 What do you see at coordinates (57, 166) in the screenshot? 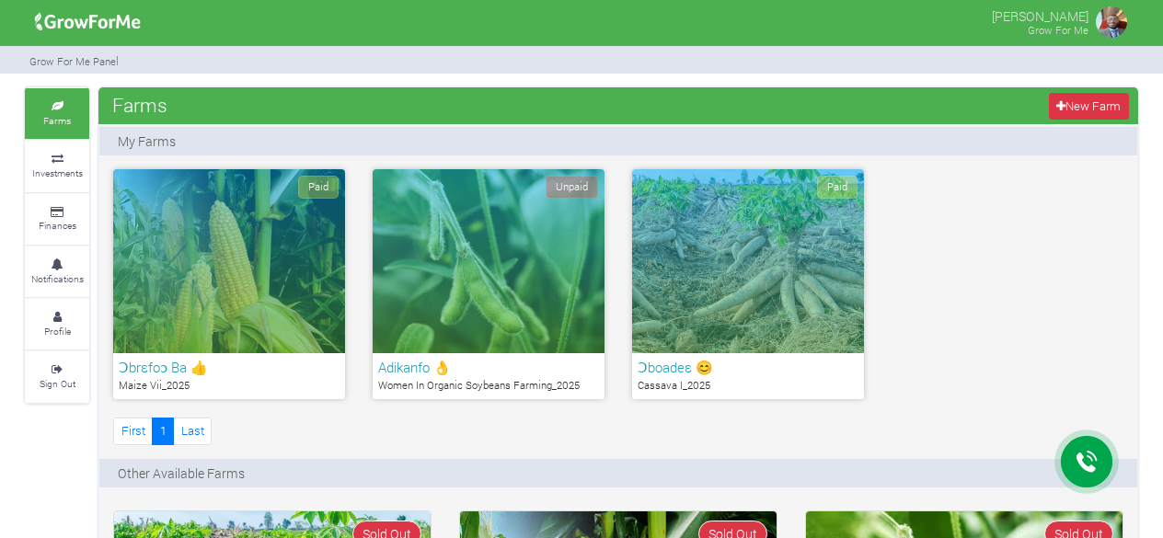
I see `a: Investments` at bounding box center [57, 166].